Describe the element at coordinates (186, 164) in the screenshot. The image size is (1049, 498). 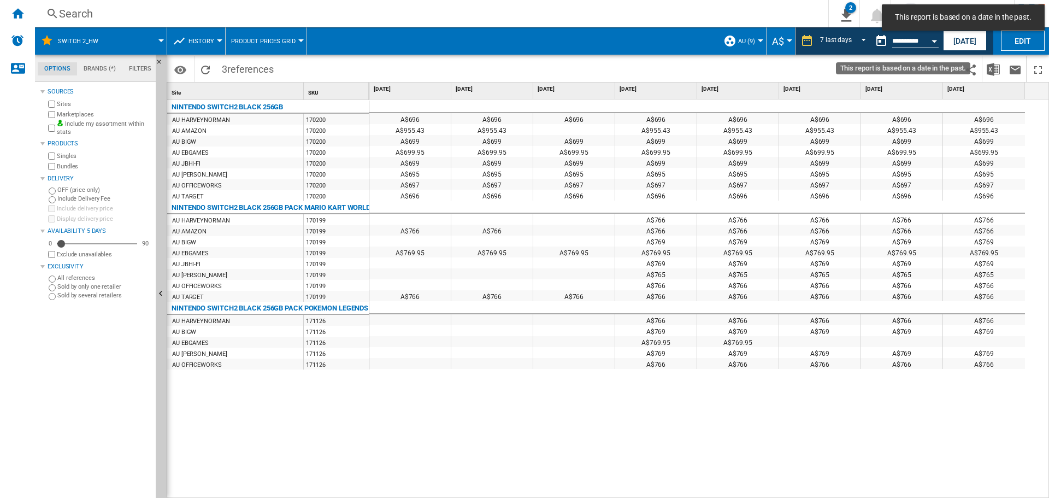
I see `div: AU JBHI-FI` at that location.